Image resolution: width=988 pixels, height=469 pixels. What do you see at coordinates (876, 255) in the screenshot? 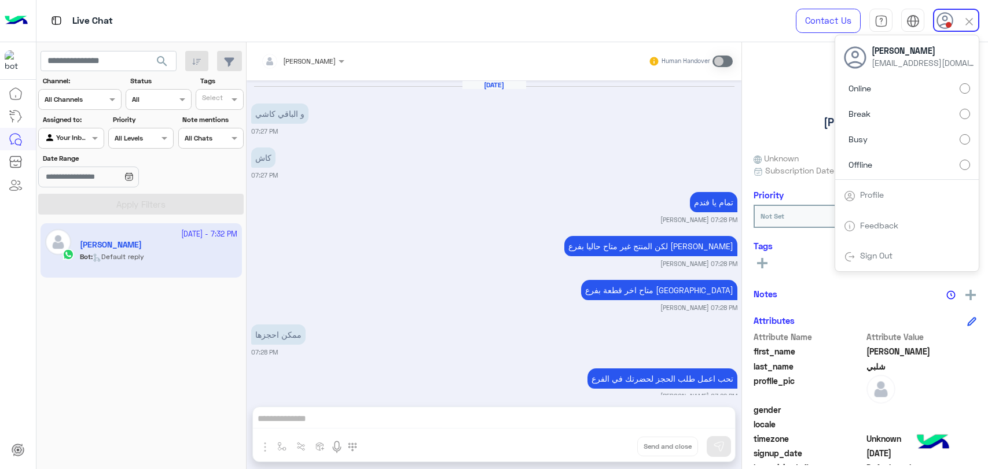
I see `a: Sign Out` at bounding box center [876, 255].